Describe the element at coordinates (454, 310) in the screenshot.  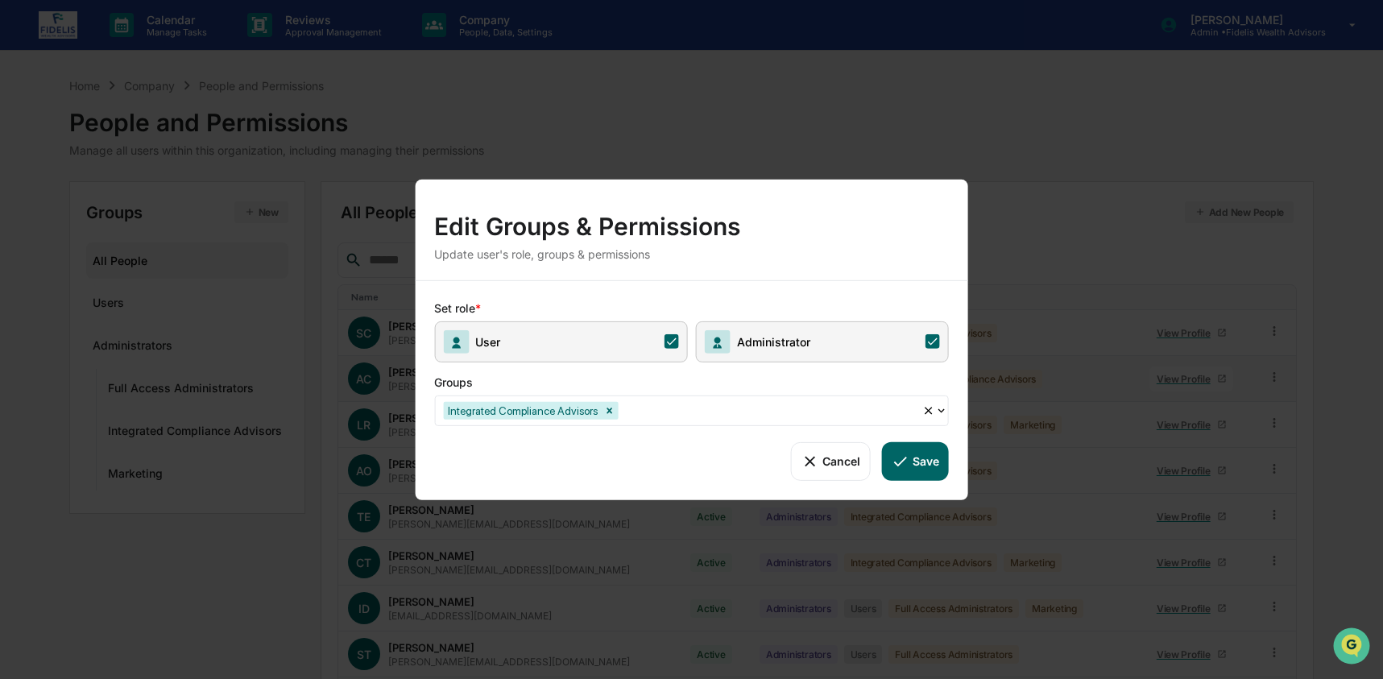
I see `span: Set role` at that location.